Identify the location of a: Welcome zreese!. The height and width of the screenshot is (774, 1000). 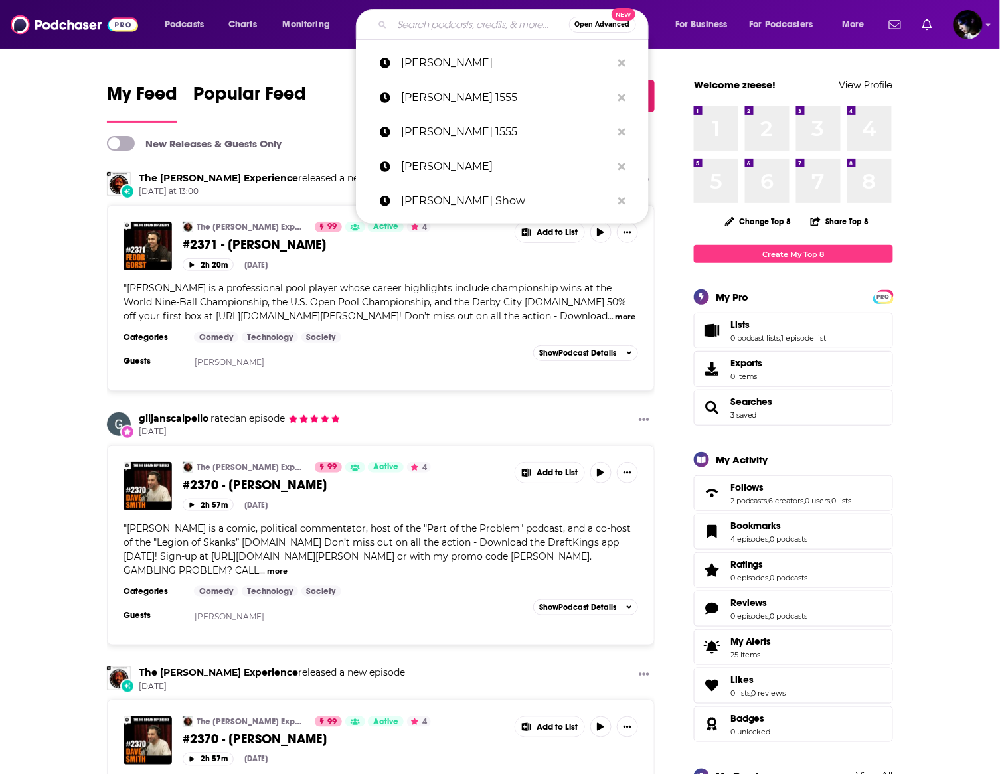
(735, 84).